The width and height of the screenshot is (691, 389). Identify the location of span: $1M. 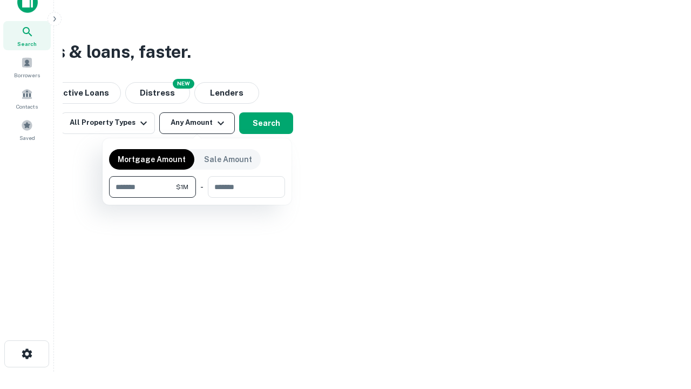
(182, 187).